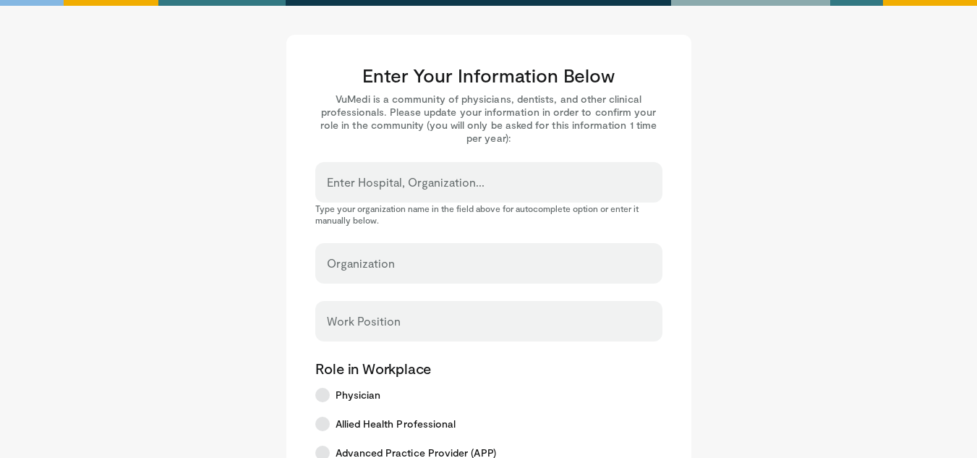 Image resolution: width=977 pixels, height=458 pixels. What do you see at coordinates (361, 263) in the screenshot?
I see `label: Organization` at bounding box center [361, 263].